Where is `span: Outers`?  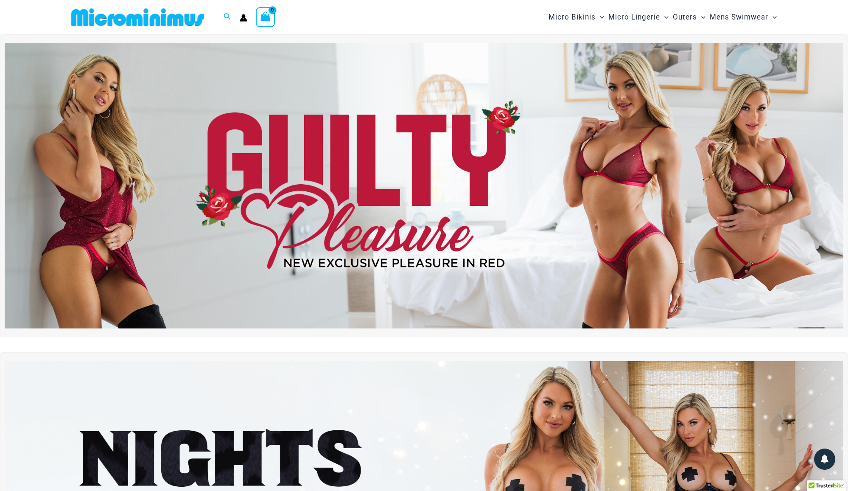
span: Outers is located at coordinates (684, 17).